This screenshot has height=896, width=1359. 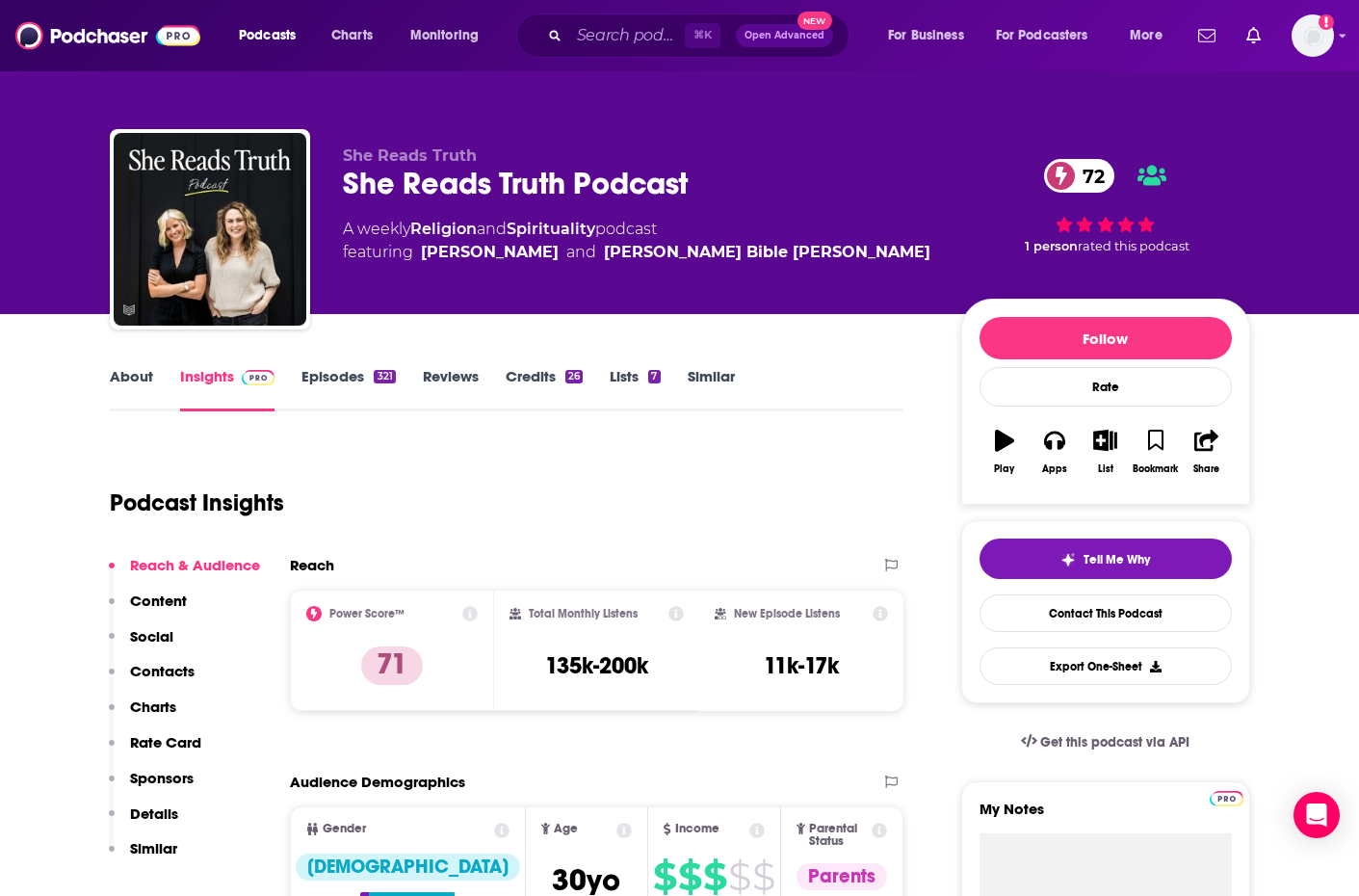 I want to click on span: More, so click(x=1146, y=36).